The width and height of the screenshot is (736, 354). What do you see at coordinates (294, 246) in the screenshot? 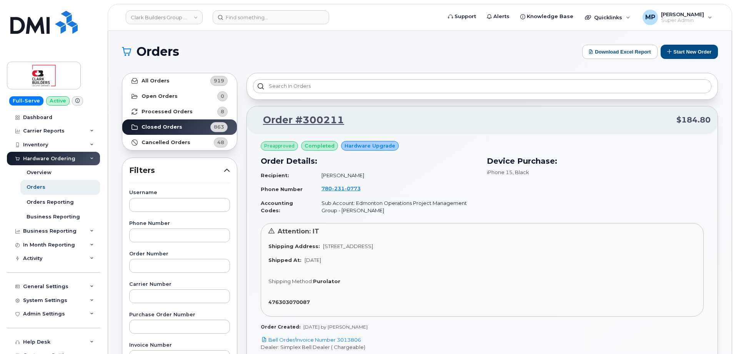
I see `strong: Shipping Address:` at bounding box center [294, 246].